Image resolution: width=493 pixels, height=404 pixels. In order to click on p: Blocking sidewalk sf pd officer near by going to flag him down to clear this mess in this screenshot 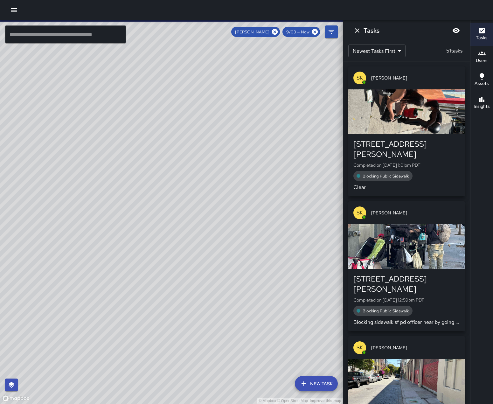, I will do `click(406, 322)`.